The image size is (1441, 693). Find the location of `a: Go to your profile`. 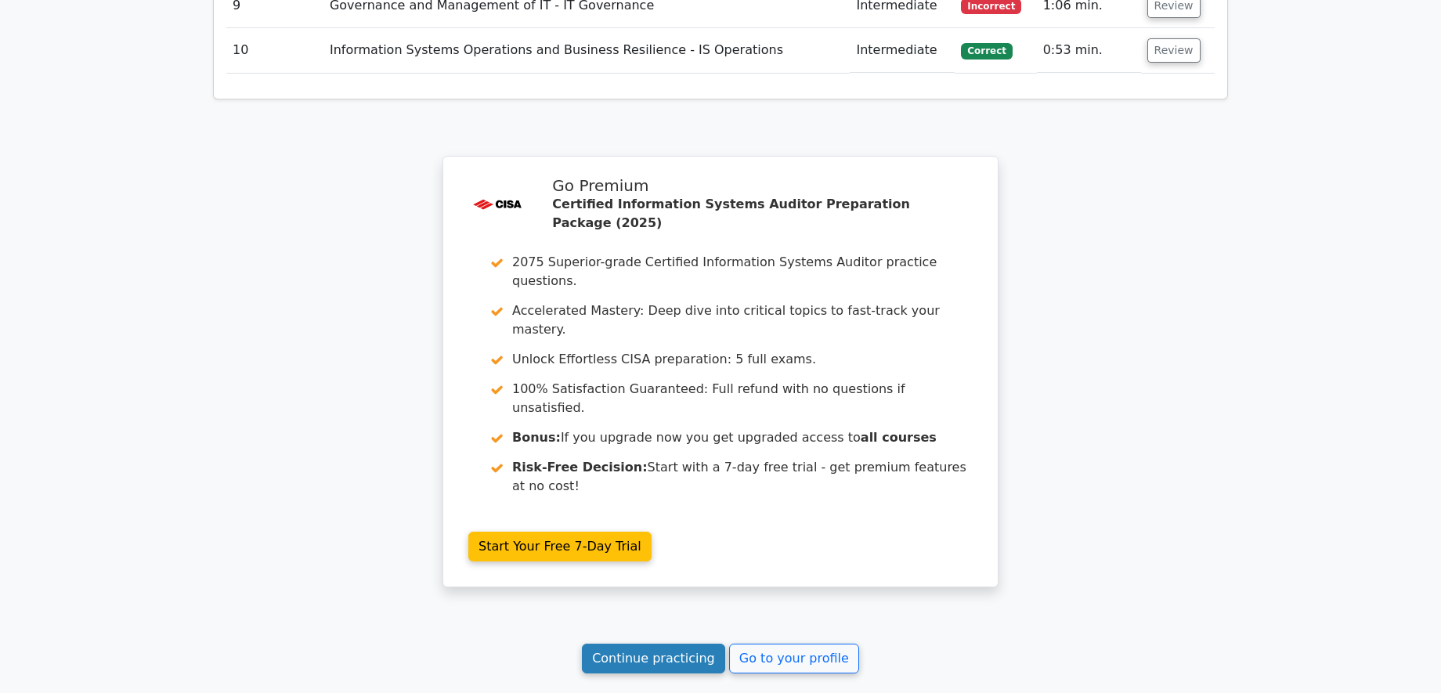

a: Go to your profile is located at coordinates (794, 659).